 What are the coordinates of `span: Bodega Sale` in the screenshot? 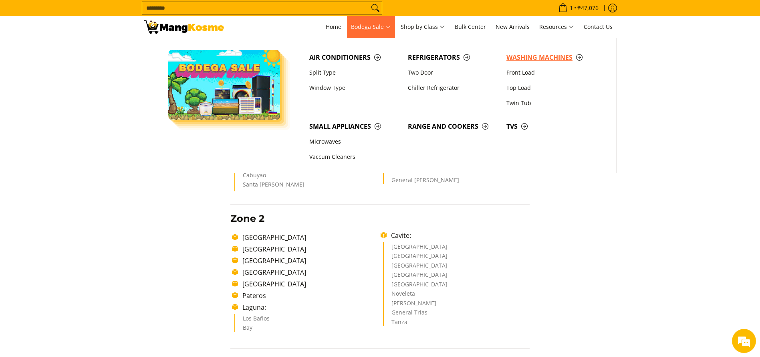 It's located at (371, 27).